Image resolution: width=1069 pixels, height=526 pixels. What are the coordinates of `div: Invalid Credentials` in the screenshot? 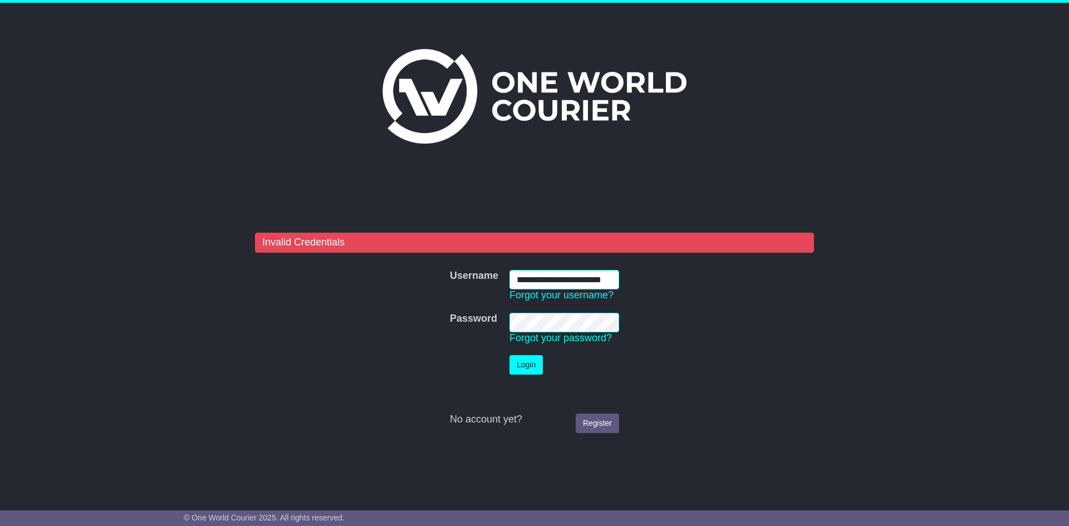 It's located at (534, 243).